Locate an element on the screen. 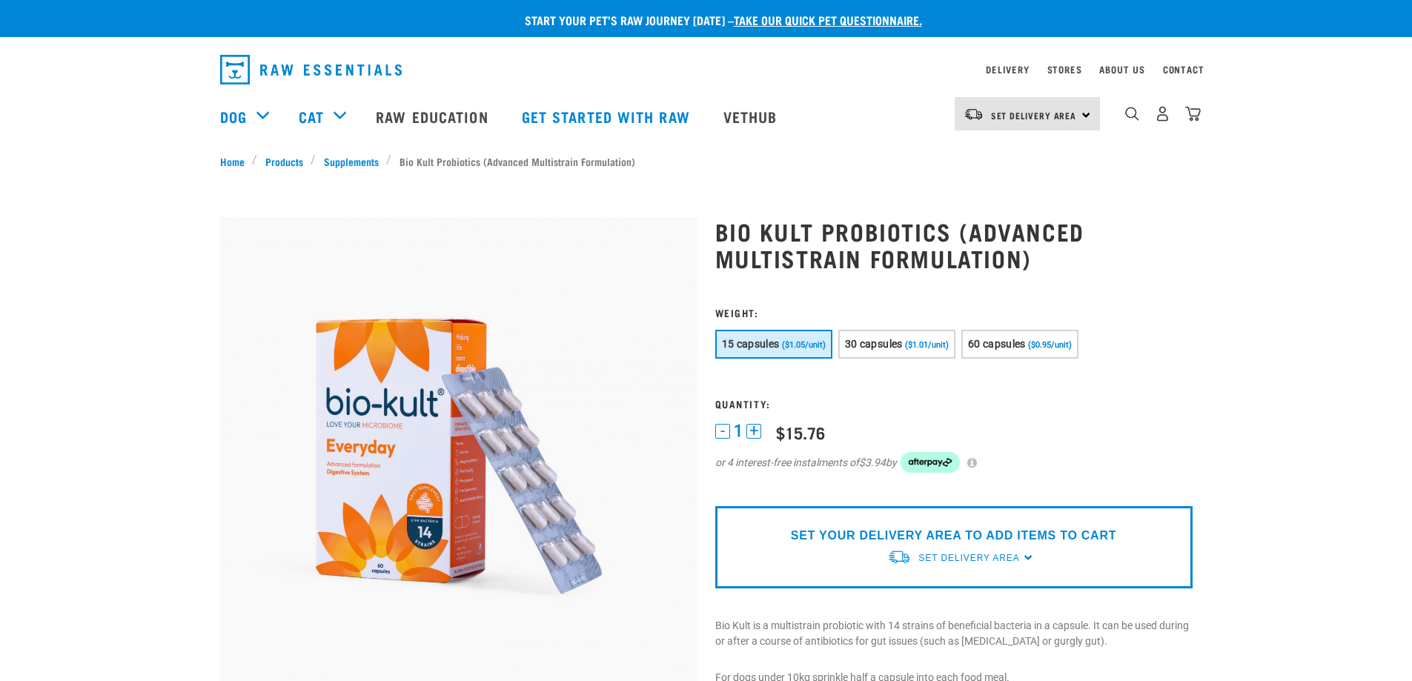 The image size is (1412, 681). a: Dog is located at coordinates (234, 116).